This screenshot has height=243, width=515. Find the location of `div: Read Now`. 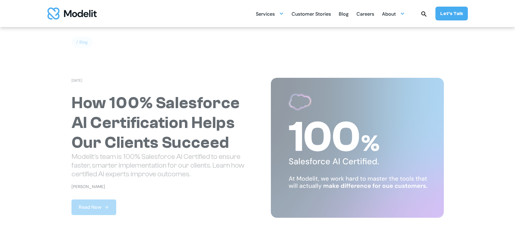

div: Read Now is located at coordinates (90, 207).